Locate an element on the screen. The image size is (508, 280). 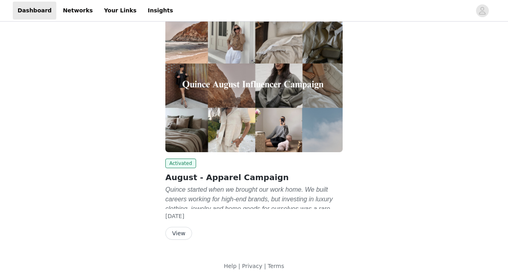
img: Quince is located at coordinates (254, 85).